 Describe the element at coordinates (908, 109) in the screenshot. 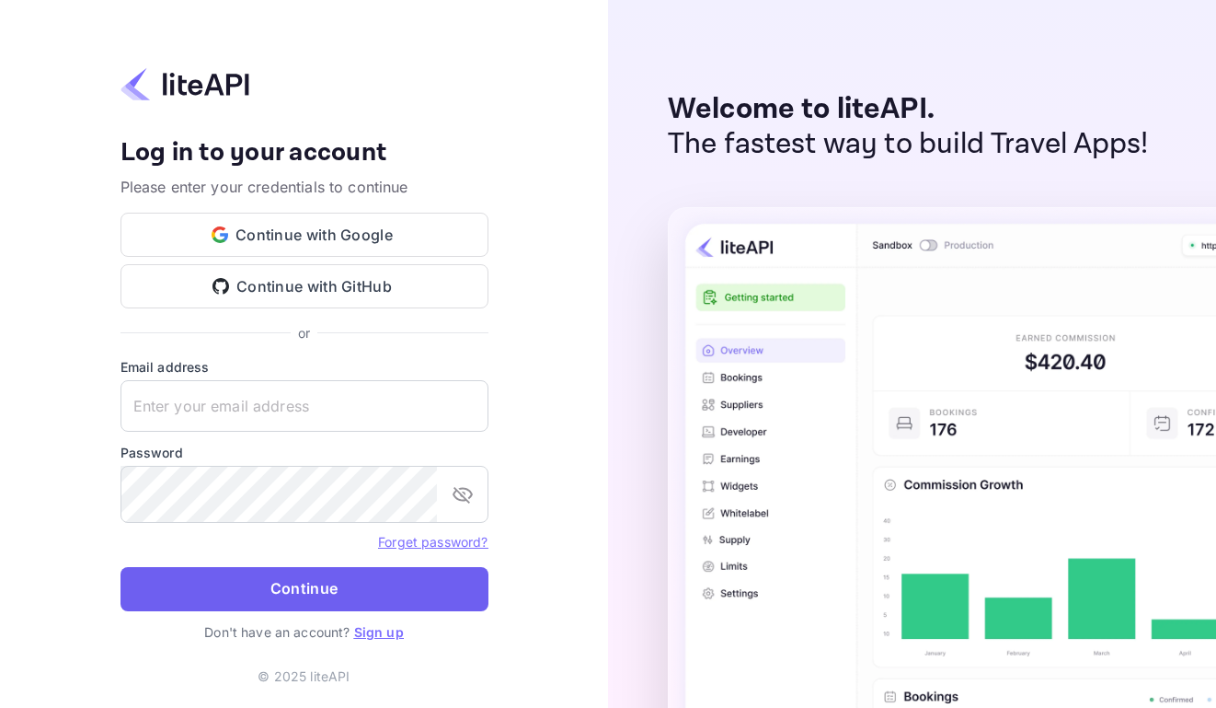

I see `p: Welcome to liteAPI.` at that location.